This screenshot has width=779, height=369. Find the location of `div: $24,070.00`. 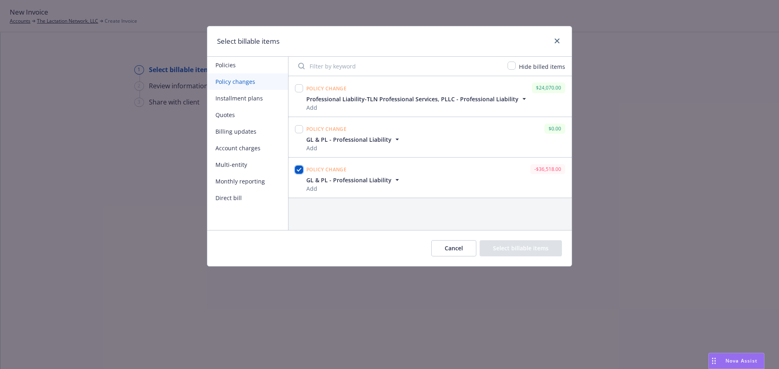

div: $24,070.00 is located at coordinates (548, 88).